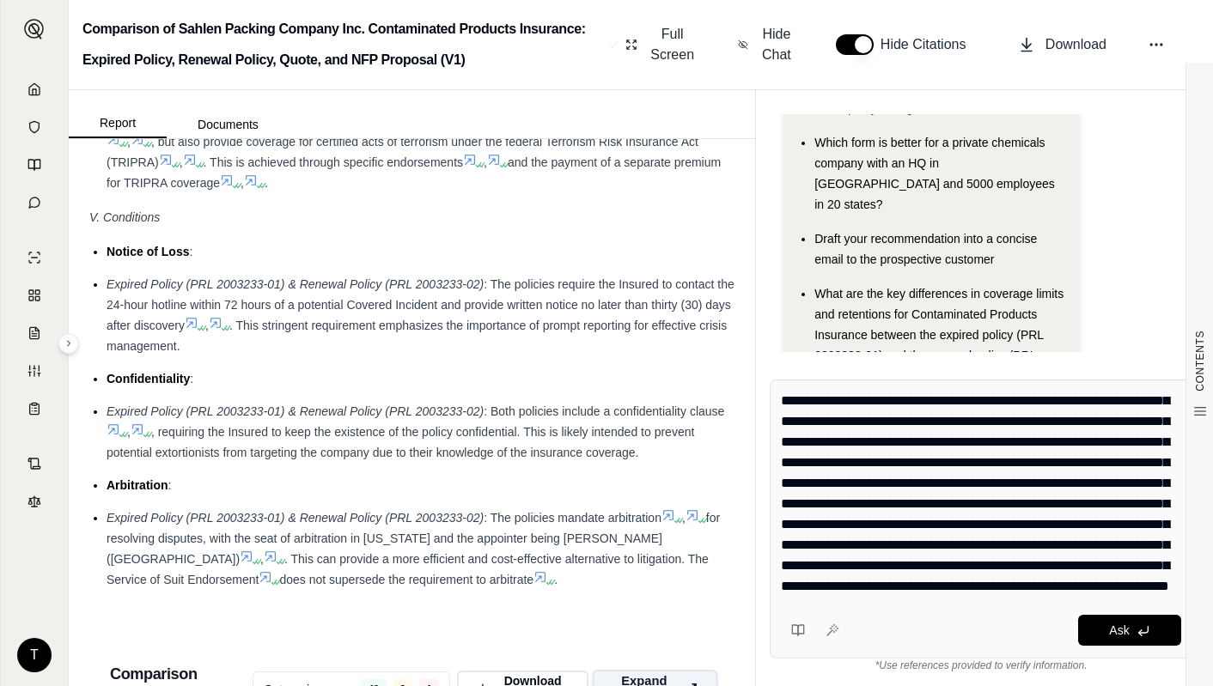 The width and height of the screenshot is (1213, 686). I want to click on span: Ask, so click(1119, 631).